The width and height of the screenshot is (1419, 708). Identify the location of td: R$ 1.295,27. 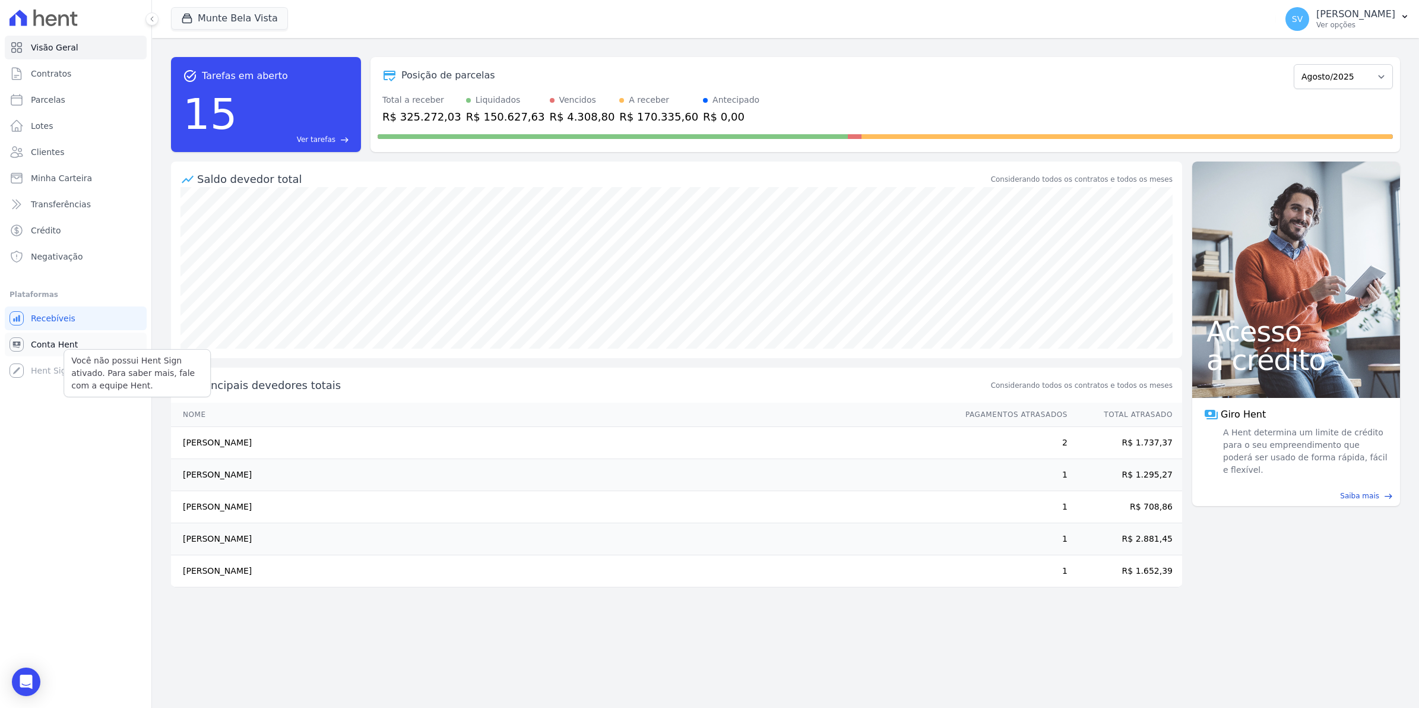
(1125, 475).